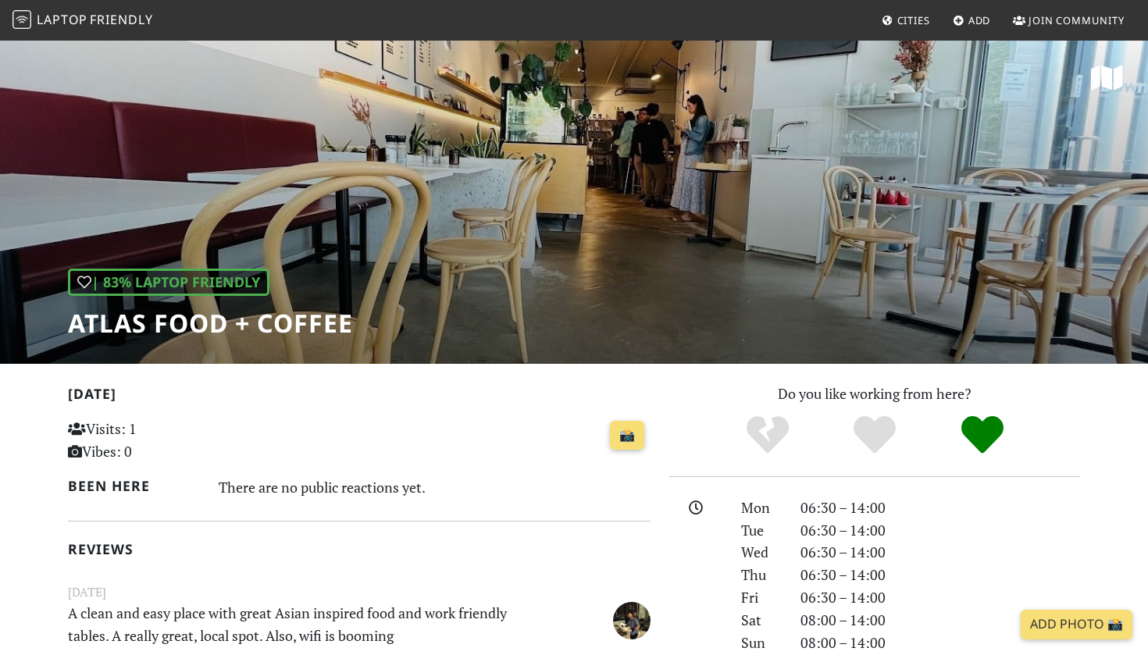  I want to click on p: A clean and easy place with great Asian inspired food and work friendly tables. A really great, l..., so click(309, 625).